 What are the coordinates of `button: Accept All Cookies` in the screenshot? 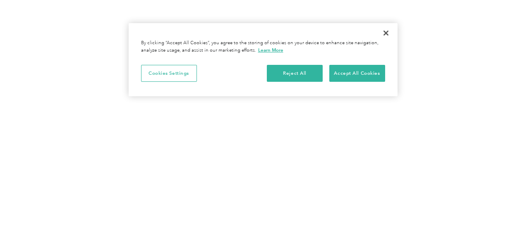 It's located at (357, 74).